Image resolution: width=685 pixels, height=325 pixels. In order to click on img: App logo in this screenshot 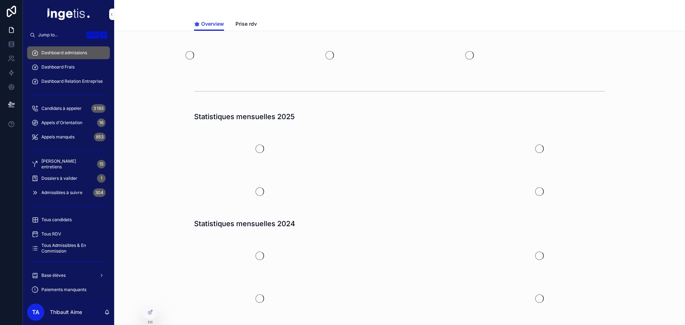, I will do `click(69, 14)`.